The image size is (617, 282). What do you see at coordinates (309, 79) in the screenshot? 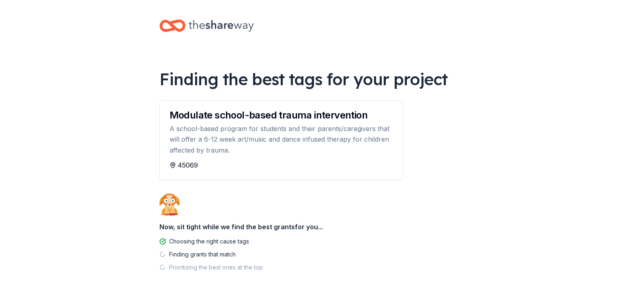
I see `div: Finding the best tags for your project` at bounding box center [309, 79].